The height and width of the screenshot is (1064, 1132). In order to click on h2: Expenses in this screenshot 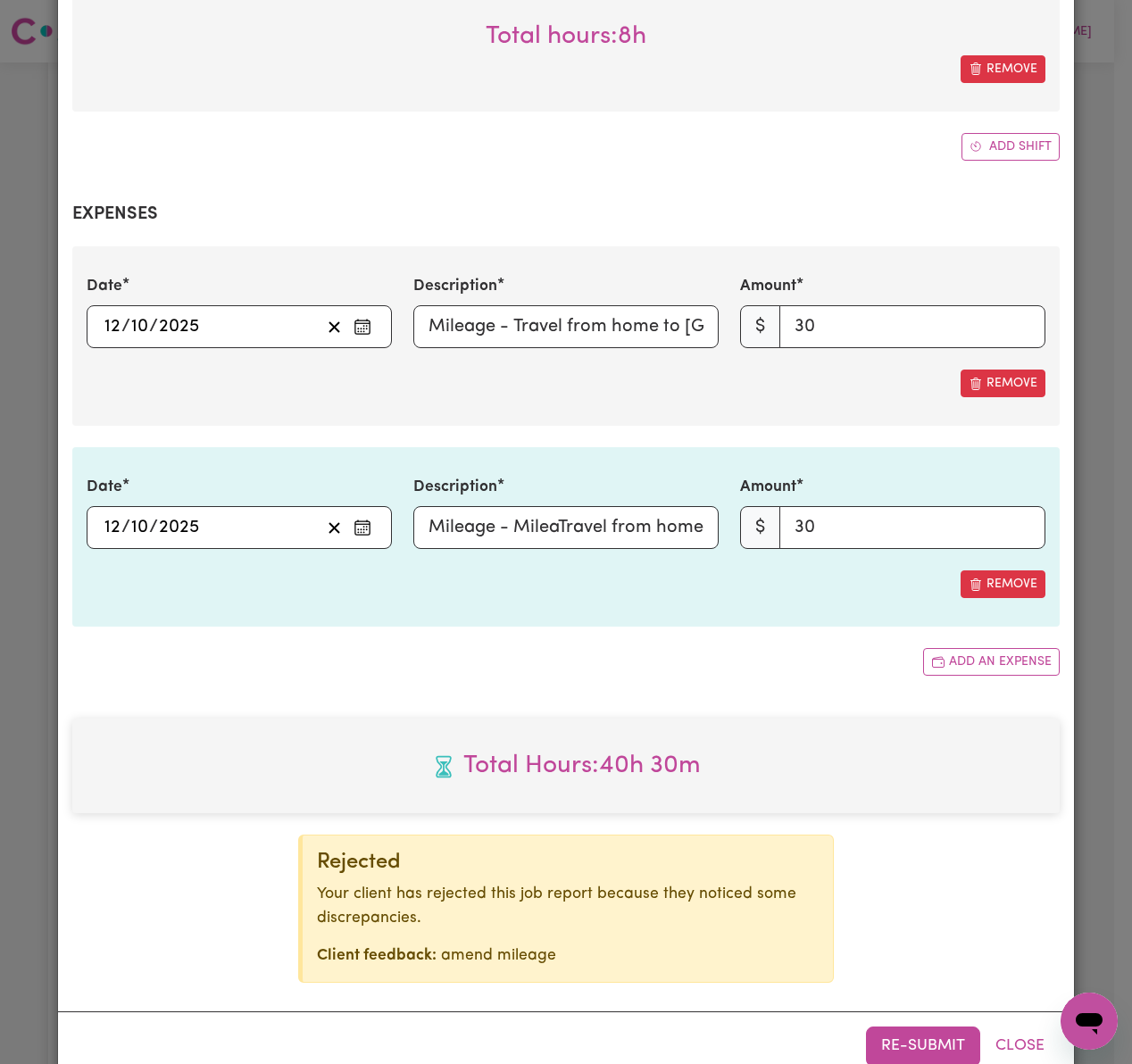, I will do `click(566, 214)`.